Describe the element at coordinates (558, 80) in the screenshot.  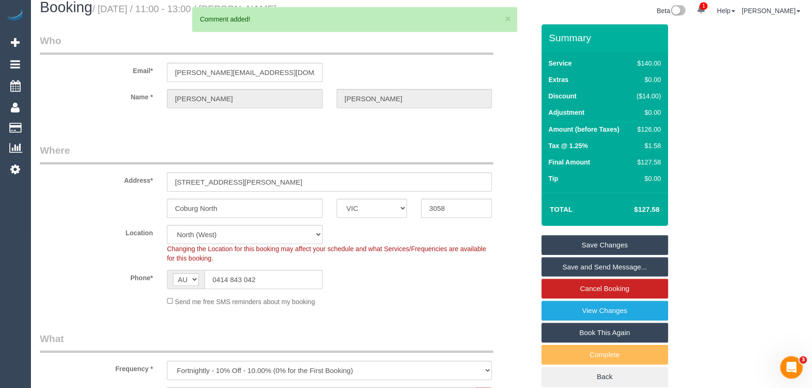
I see `label: Extras` at that location.